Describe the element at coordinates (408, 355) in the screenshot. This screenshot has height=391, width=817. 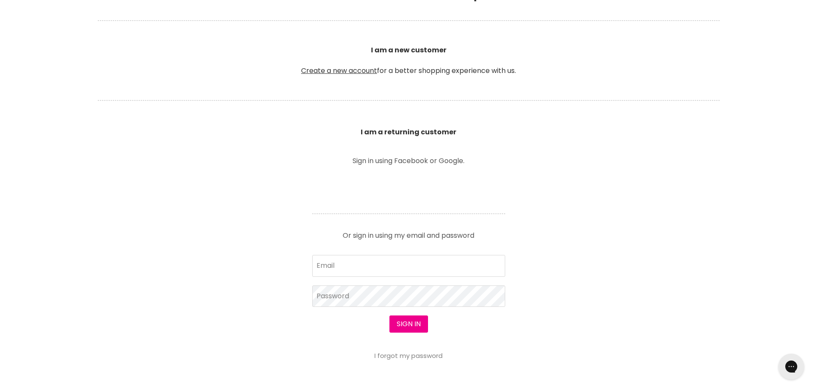
I see `a: I forgot my password` at that location.